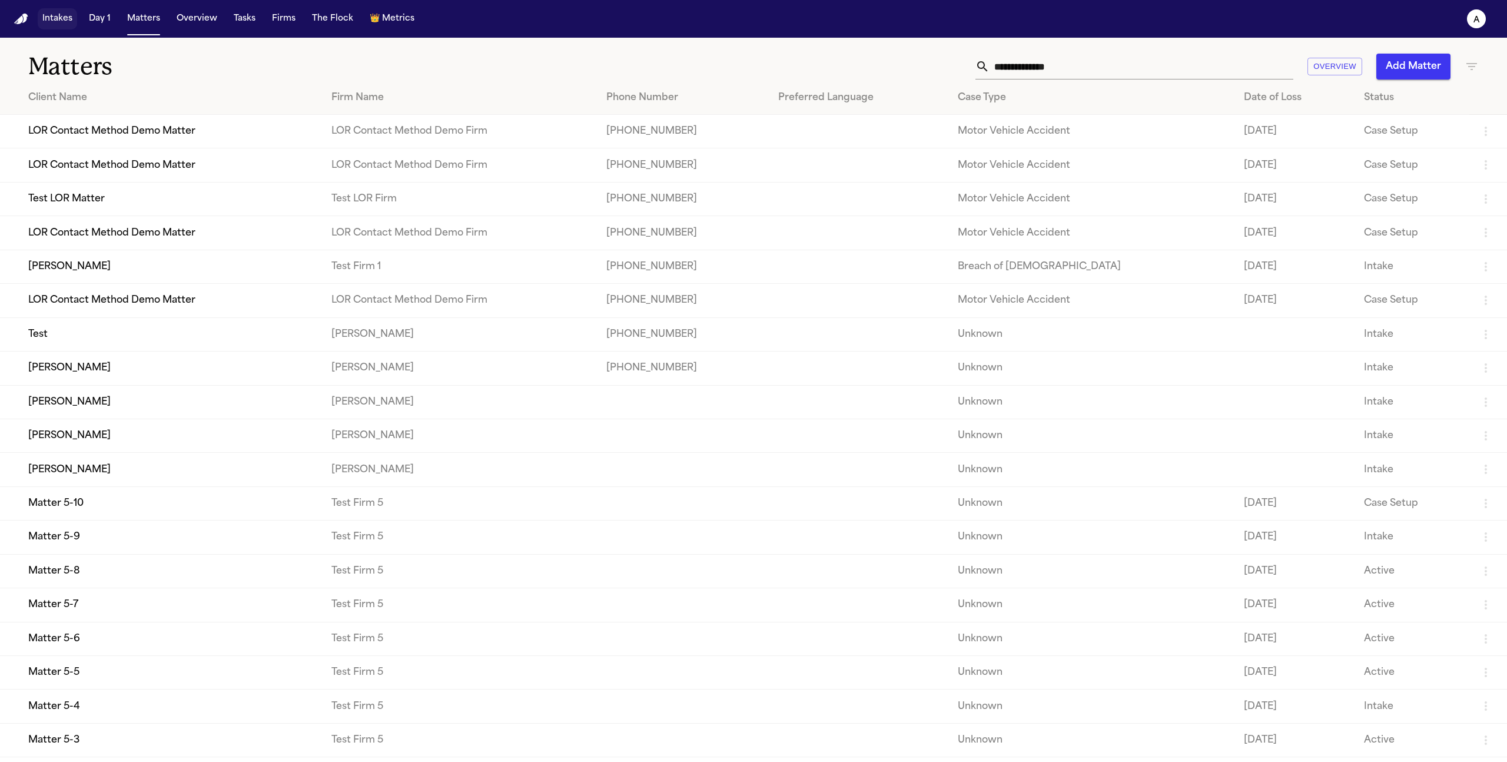 This screenshot has height=762, width=1507. I want to click on div: Preferred Language, so click(858, 98).